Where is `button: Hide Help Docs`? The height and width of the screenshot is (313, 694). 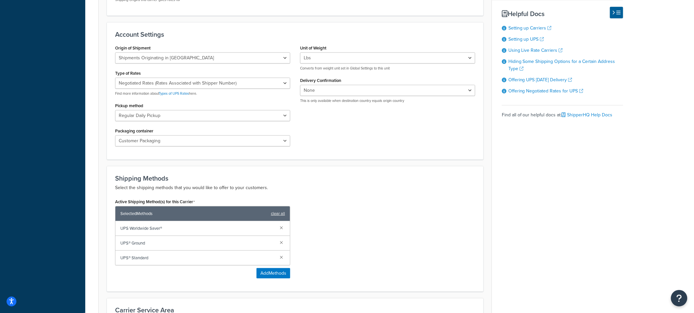
button: Hide Help Docs is located at coordinates (617, 12).